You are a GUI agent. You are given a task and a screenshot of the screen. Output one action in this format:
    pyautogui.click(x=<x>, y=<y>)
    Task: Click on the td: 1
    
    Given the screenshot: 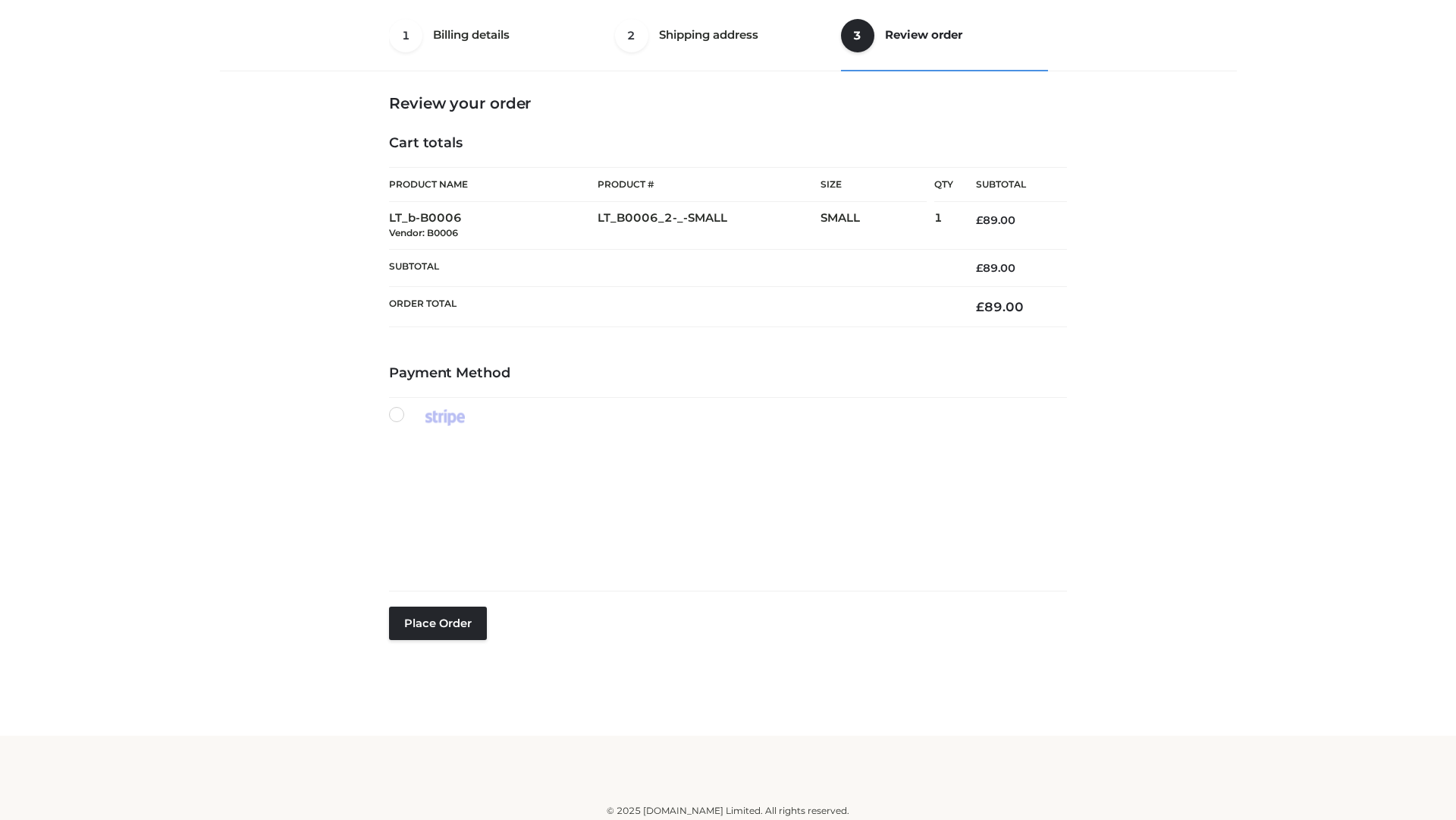 What is the action you would take?
    pyautogui.click(x=944, y=225)
    